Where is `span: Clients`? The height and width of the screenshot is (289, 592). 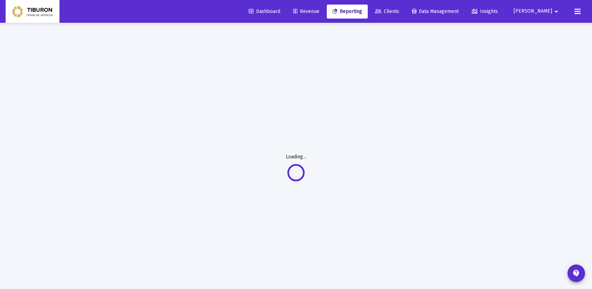 span: Clients is located at coordinates (387, 11).